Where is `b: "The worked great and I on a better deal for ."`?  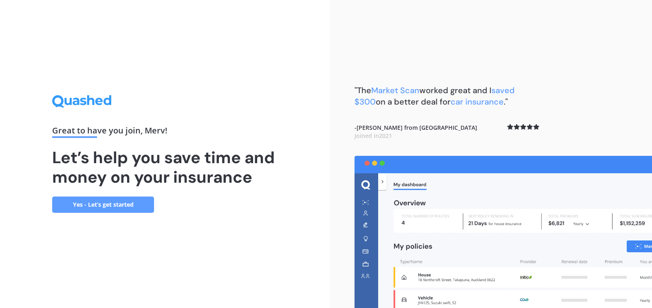 b: "The worked great and I on a better deal for ." is located at coordinates (434, 96).